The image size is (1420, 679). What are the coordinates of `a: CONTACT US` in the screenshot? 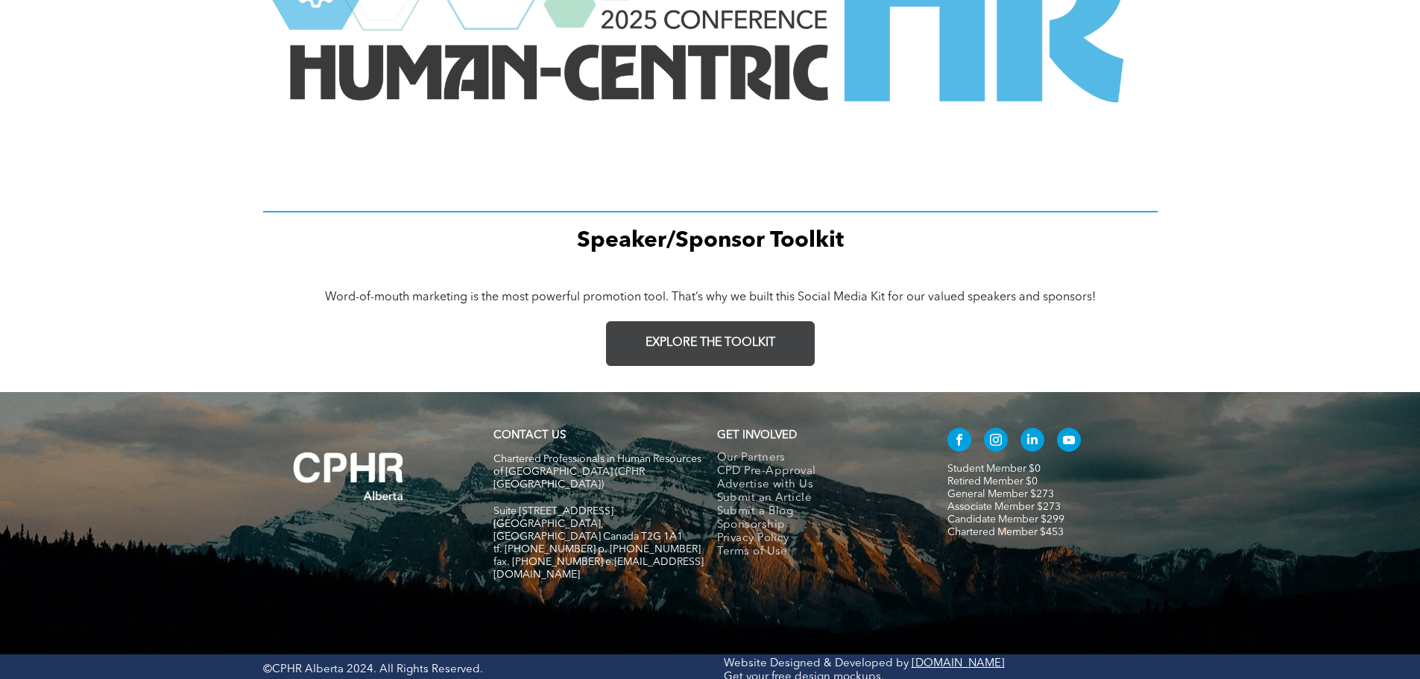 It's located at (529, 435).